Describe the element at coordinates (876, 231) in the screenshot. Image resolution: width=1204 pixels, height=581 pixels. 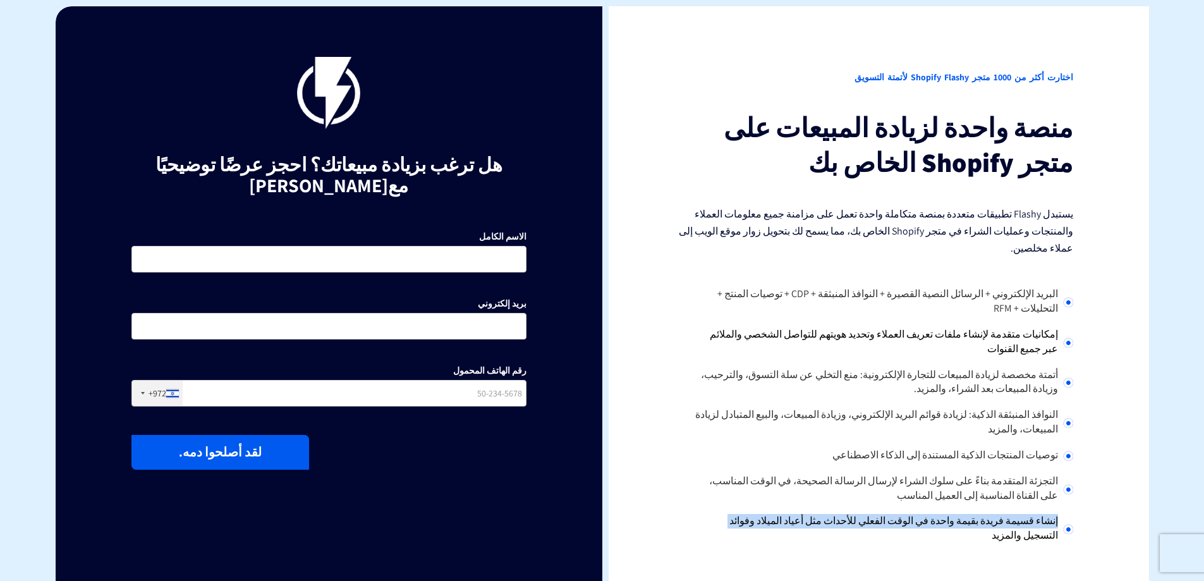
I see `font: يستبدل Flashy تطبيقات متعددة بمنصة متكاملة واحدة تعمل على مزامنة جميع معلومات العملاء والمنتجات و...` at that location.